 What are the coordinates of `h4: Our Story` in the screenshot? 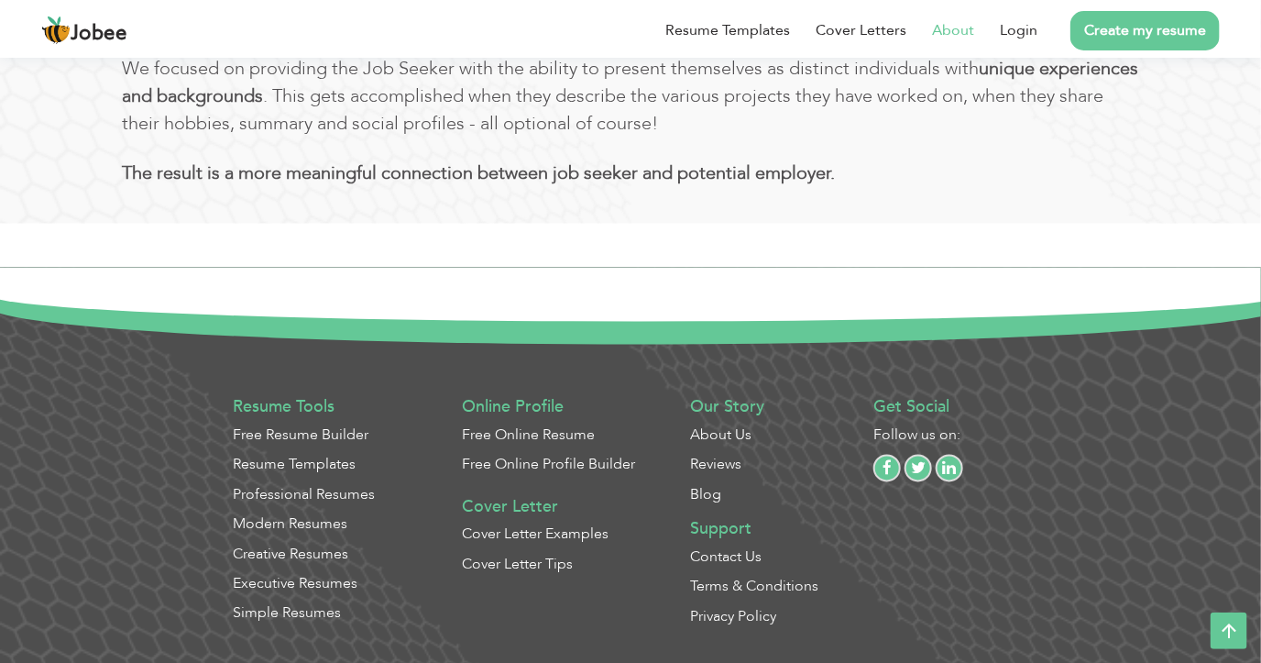 It's located at (773, 408).